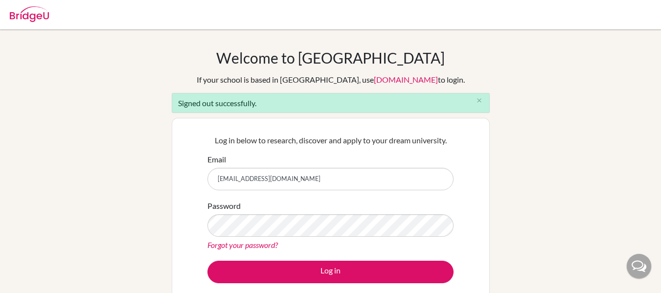  Describe the element at coordinates (217, 159) in the screenshot. I see `label: Email` at that location.